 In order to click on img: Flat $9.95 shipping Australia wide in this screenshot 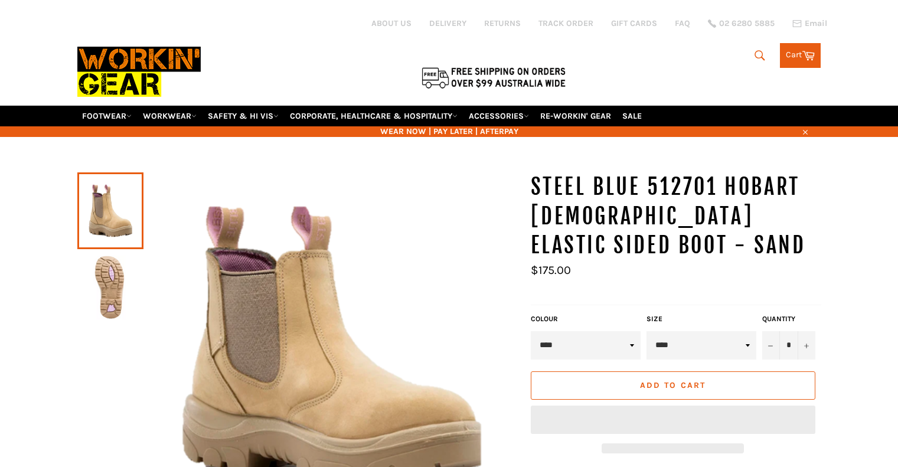, I will do `click(494, 77)`.